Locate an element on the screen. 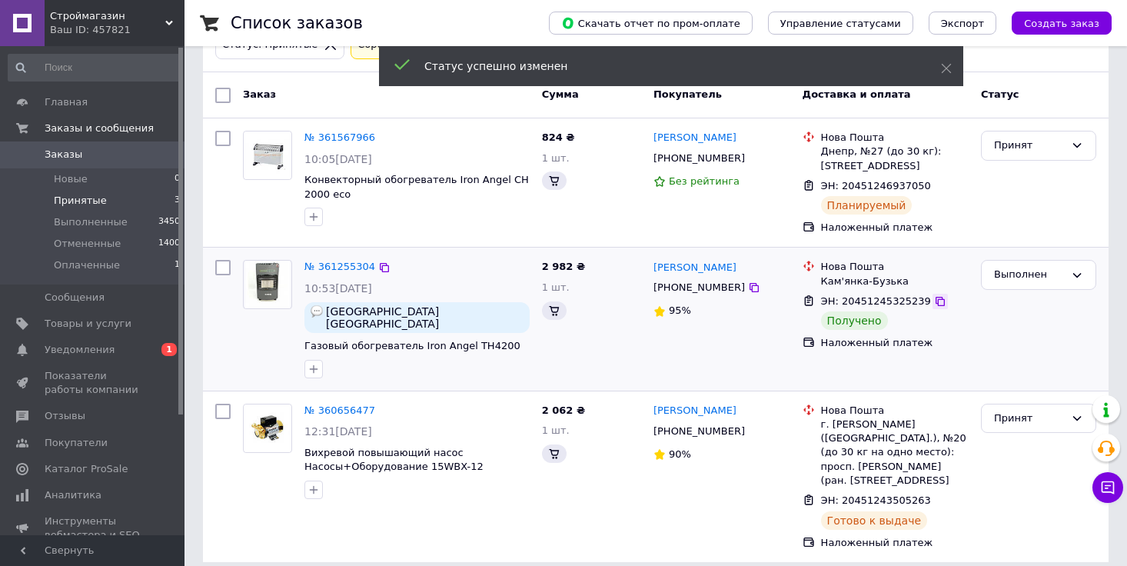  span: Главная is located at coordinates (66, 102).